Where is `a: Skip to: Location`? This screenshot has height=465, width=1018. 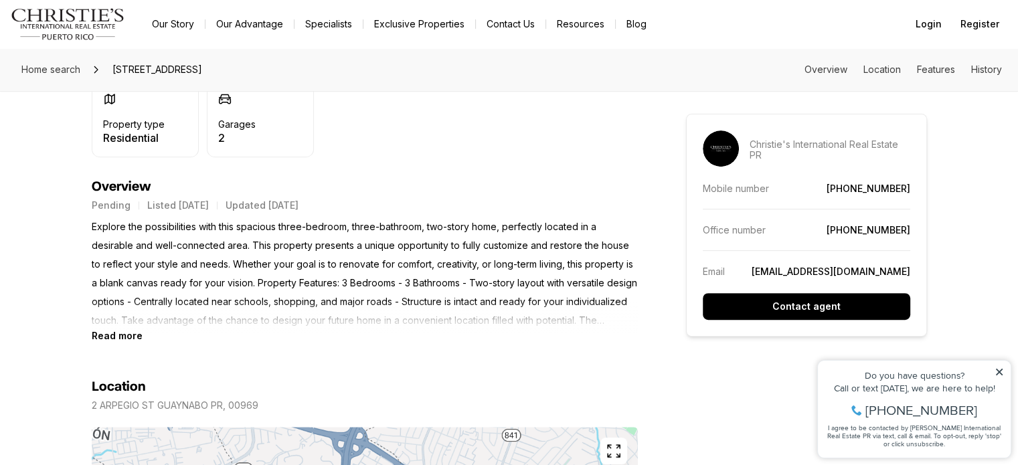
a: Skip to: Location is located at coordinates (882, 69).